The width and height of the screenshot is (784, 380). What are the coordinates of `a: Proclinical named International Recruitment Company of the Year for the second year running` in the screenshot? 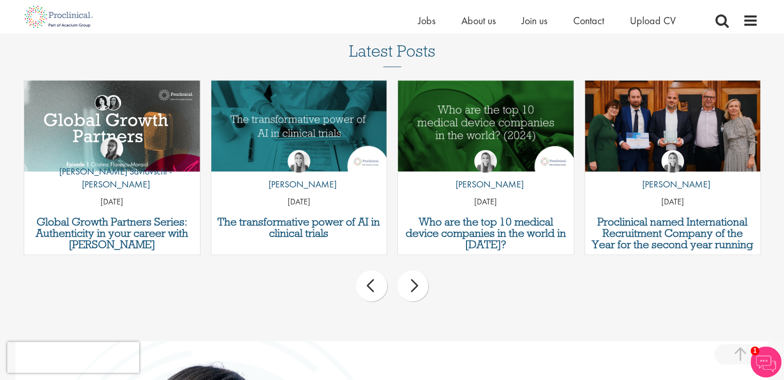 It's located at (673, 234).